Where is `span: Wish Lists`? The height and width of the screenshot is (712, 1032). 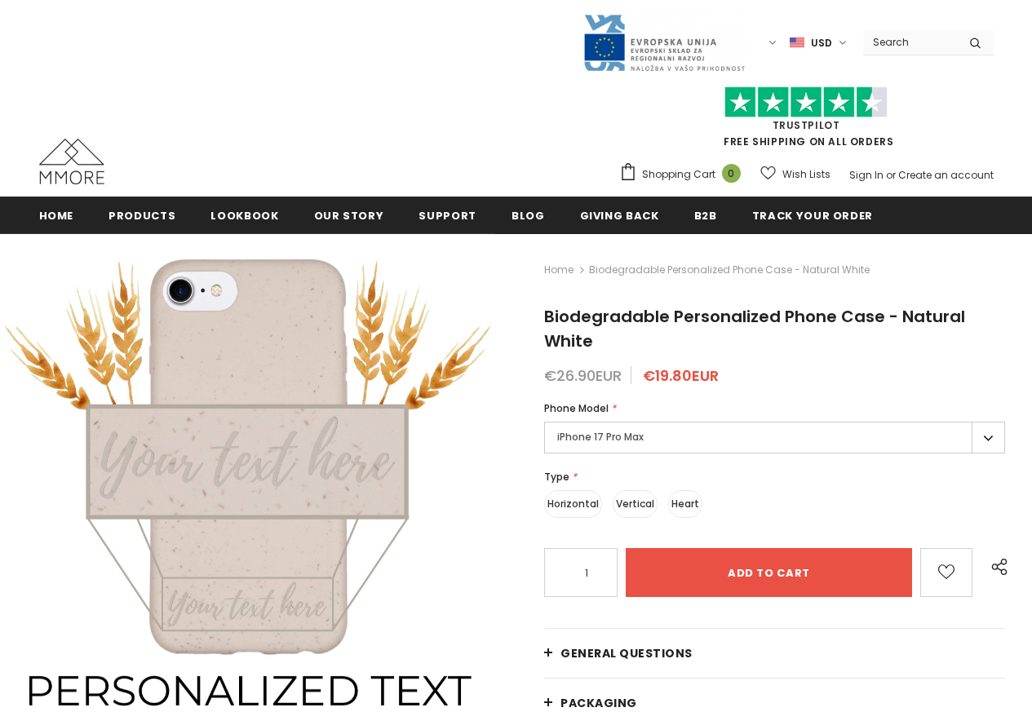
span: Wish Lists is located at coordinates (806, 175).